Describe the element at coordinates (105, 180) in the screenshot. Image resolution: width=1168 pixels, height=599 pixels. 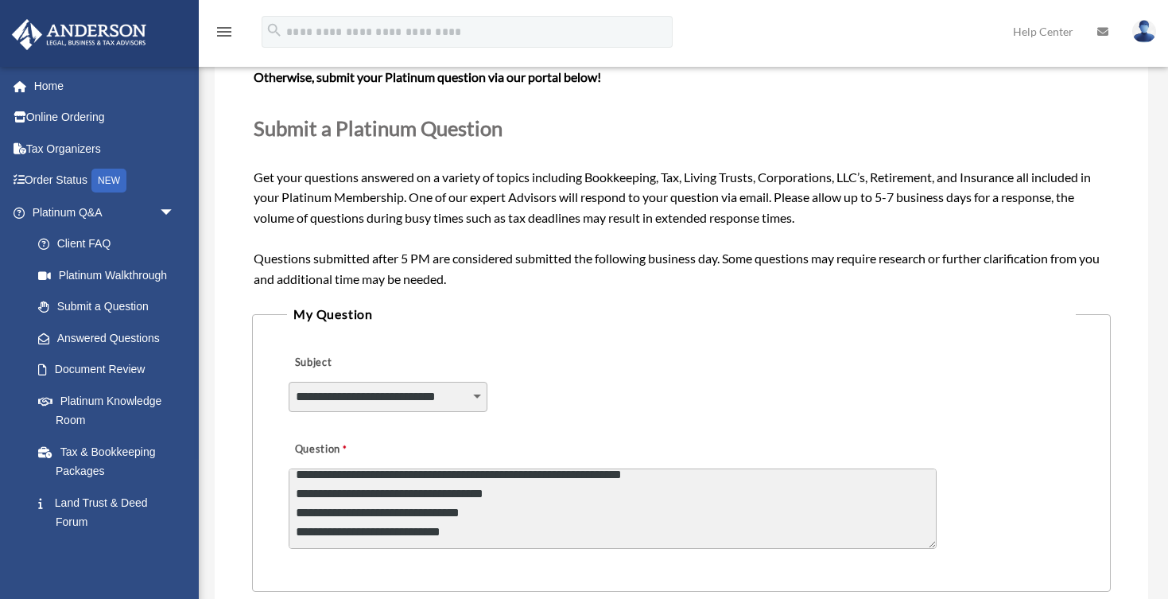
I see `a: Order StatusNEW` at that location.